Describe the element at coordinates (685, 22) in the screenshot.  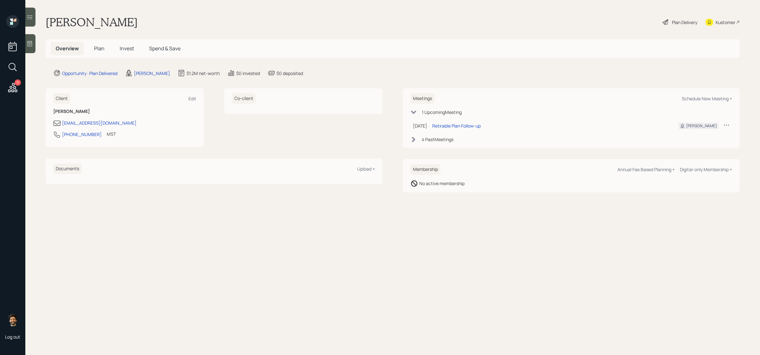
I see `div: Plan Delivery` at that location.